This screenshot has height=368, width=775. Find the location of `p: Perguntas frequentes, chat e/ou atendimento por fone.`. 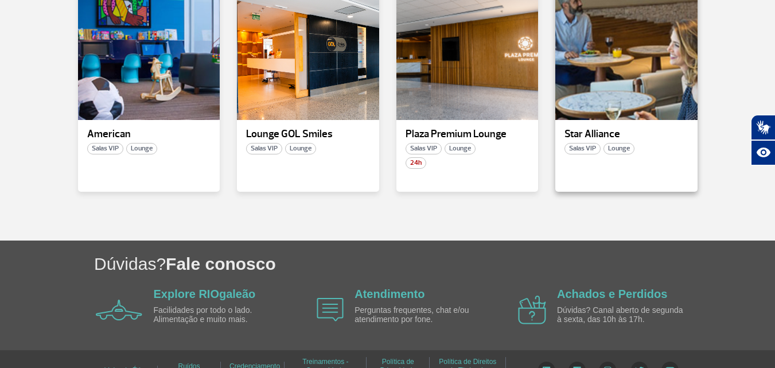

p: Perguntas frequentes, chat e/ou atendimento por fone. is located at coordinates (420, 314).